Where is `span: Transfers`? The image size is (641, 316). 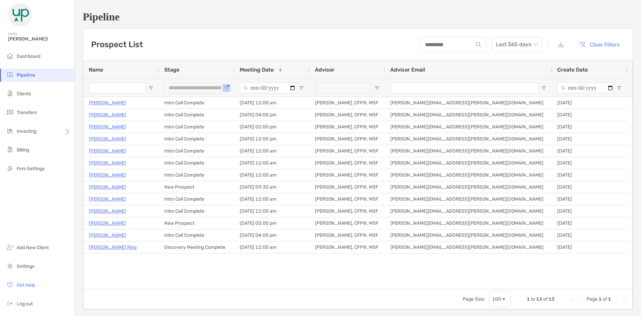
span: Transfers is located at coordinates (27, 112).